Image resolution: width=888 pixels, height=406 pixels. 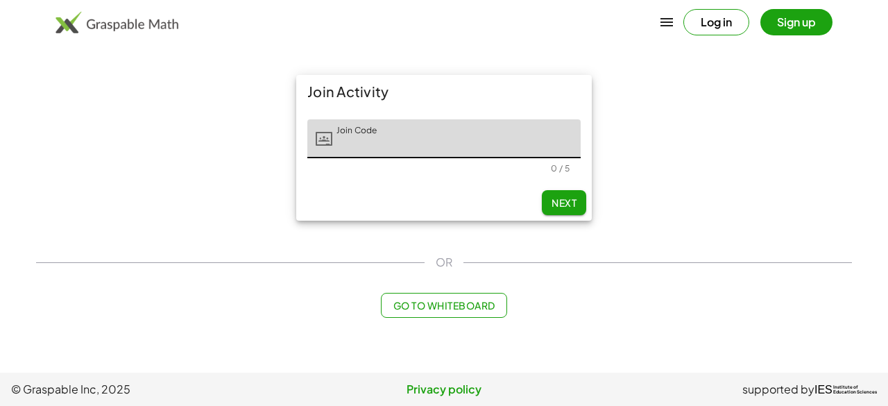 What do you see at coordinates (779, 389) in the screenshot?
I see `span: supported by` at bounding box center [779, 389].